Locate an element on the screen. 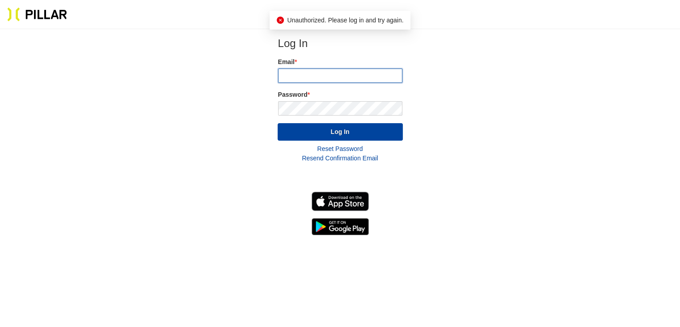 The width and height of the screenshot is (680, 327). label: Email is located at coordinates (340, 62).